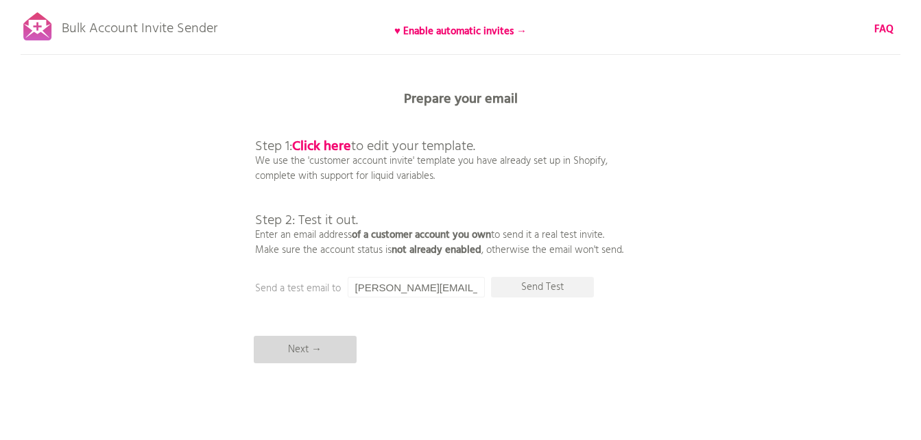 This screenshot has width=921, height=440. What do you see at coordinates (884, 29) in the screenshot?
I see `a: FAQ` at bounding box center [884, 29].